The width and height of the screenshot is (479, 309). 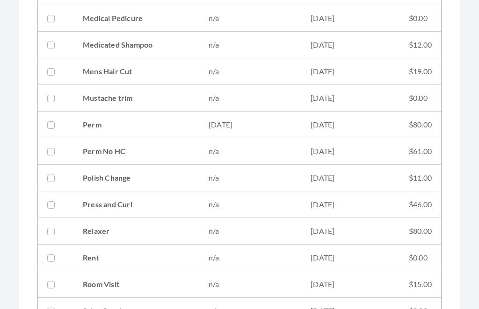 What do you see at coordinates (136, 98) in the screenshot?
I see `td: Mustache trim` at bounding box center [136, 98].